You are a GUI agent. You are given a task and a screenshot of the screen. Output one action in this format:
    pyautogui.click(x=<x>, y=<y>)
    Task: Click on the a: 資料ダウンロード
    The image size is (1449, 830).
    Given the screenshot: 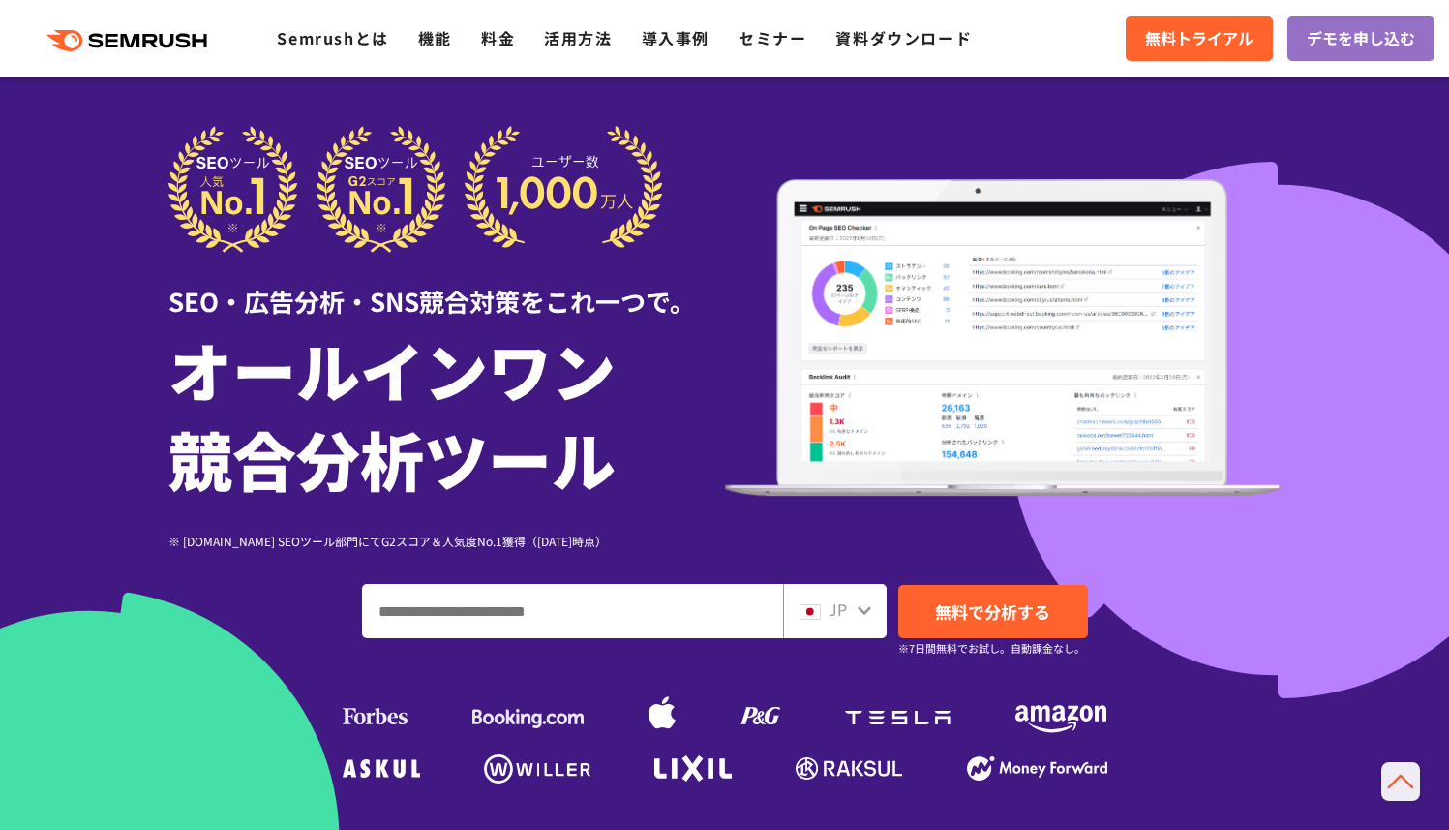 What is the action you would take?
    pyautogui.click(x=903, y=38)
    